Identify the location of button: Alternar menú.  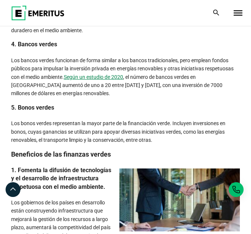
(238, 13).